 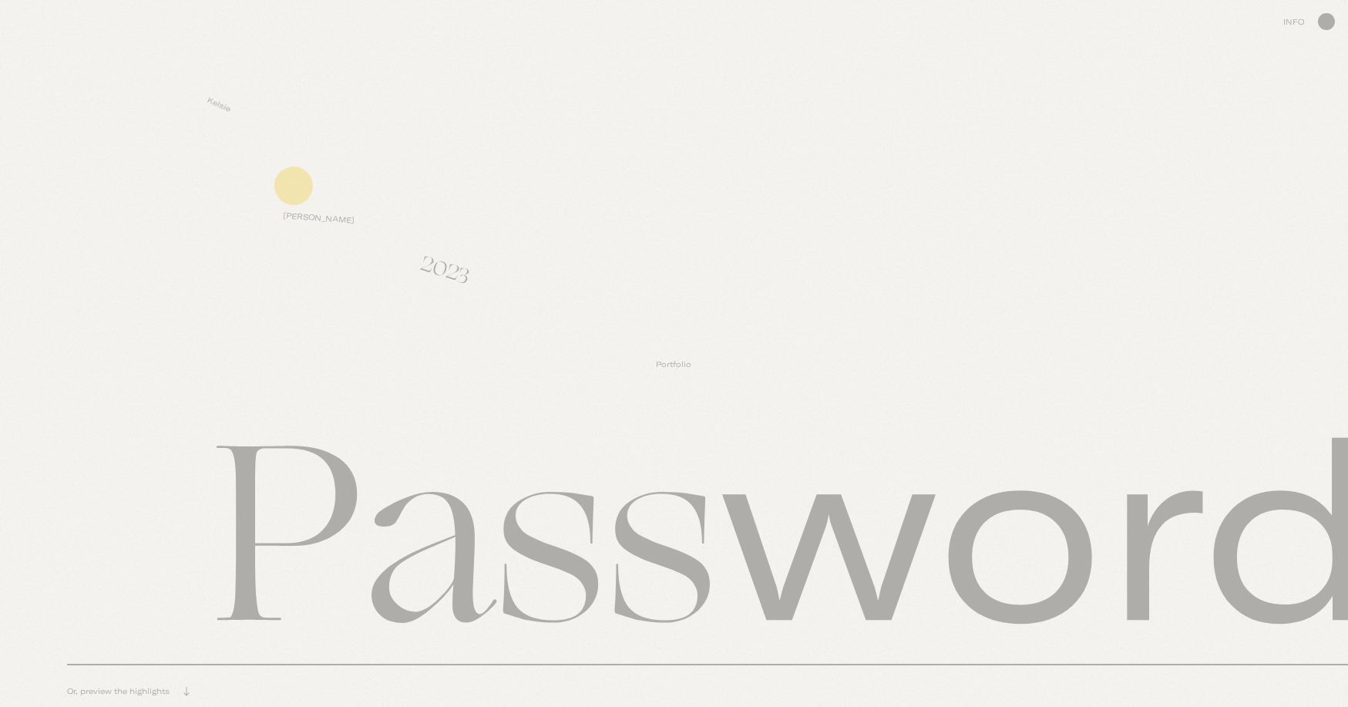 I want to click on span: 2023, so click(x=486, y=284).